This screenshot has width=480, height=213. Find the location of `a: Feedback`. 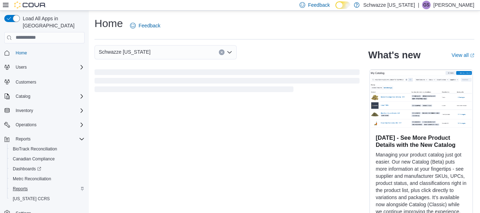

a: Feedback is located at coordinates (145, 26).